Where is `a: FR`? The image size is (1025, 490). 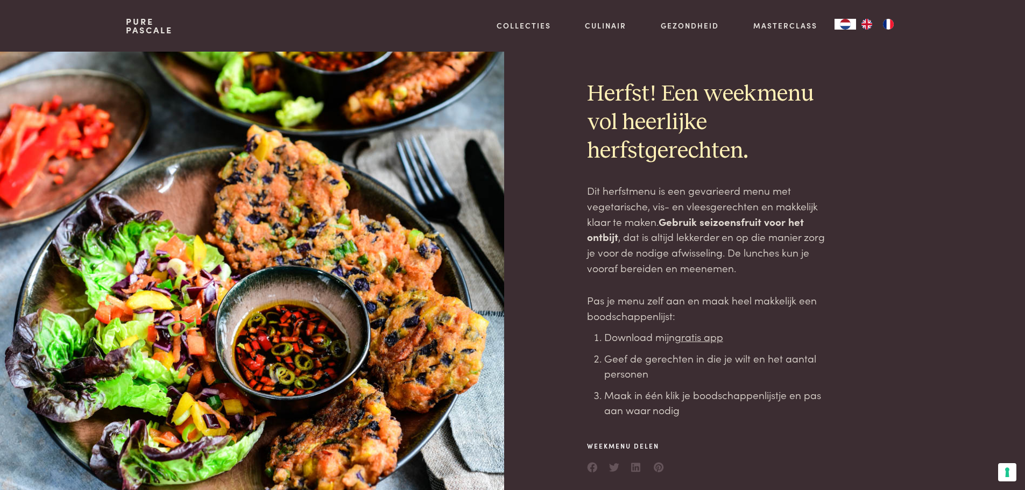 a: FR is located at coordinates (888, 24).